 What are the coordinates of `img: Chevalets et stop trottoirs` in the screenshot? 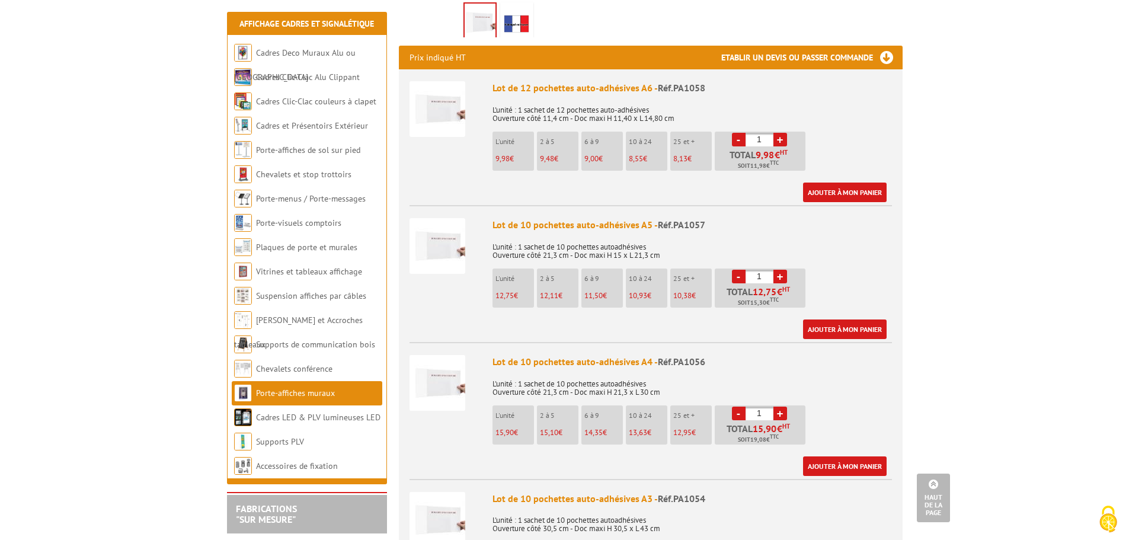 It's located at (243, 174).